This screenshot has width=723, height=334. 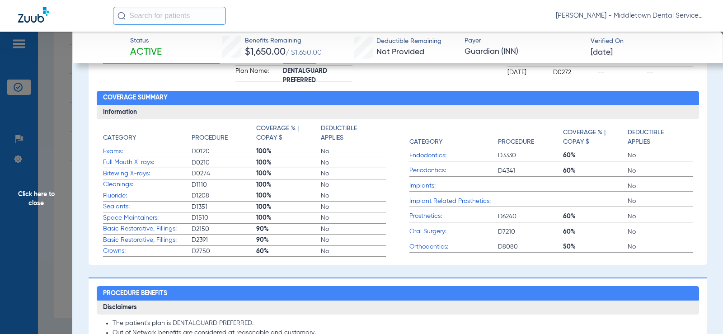 What do you see at coordinates (454, 170) in the screenshot?
I see `span: Periodontics:` at bounding box center [454, 170].